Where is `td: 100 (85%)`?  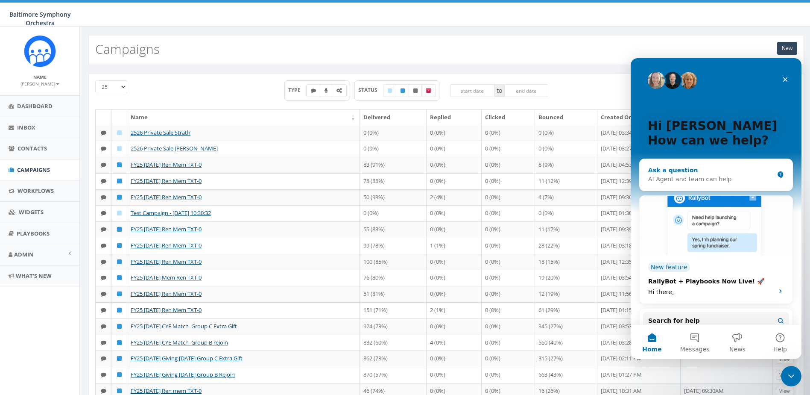
td: 100 (85%) is located at coordinates (393, 262).